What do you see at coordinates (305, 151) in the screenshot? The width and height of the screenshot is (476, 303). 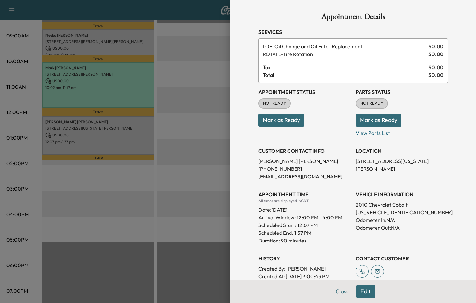 I see `h3: CUSTOMER CONTACT INFO` at bounding box center [305, 151].